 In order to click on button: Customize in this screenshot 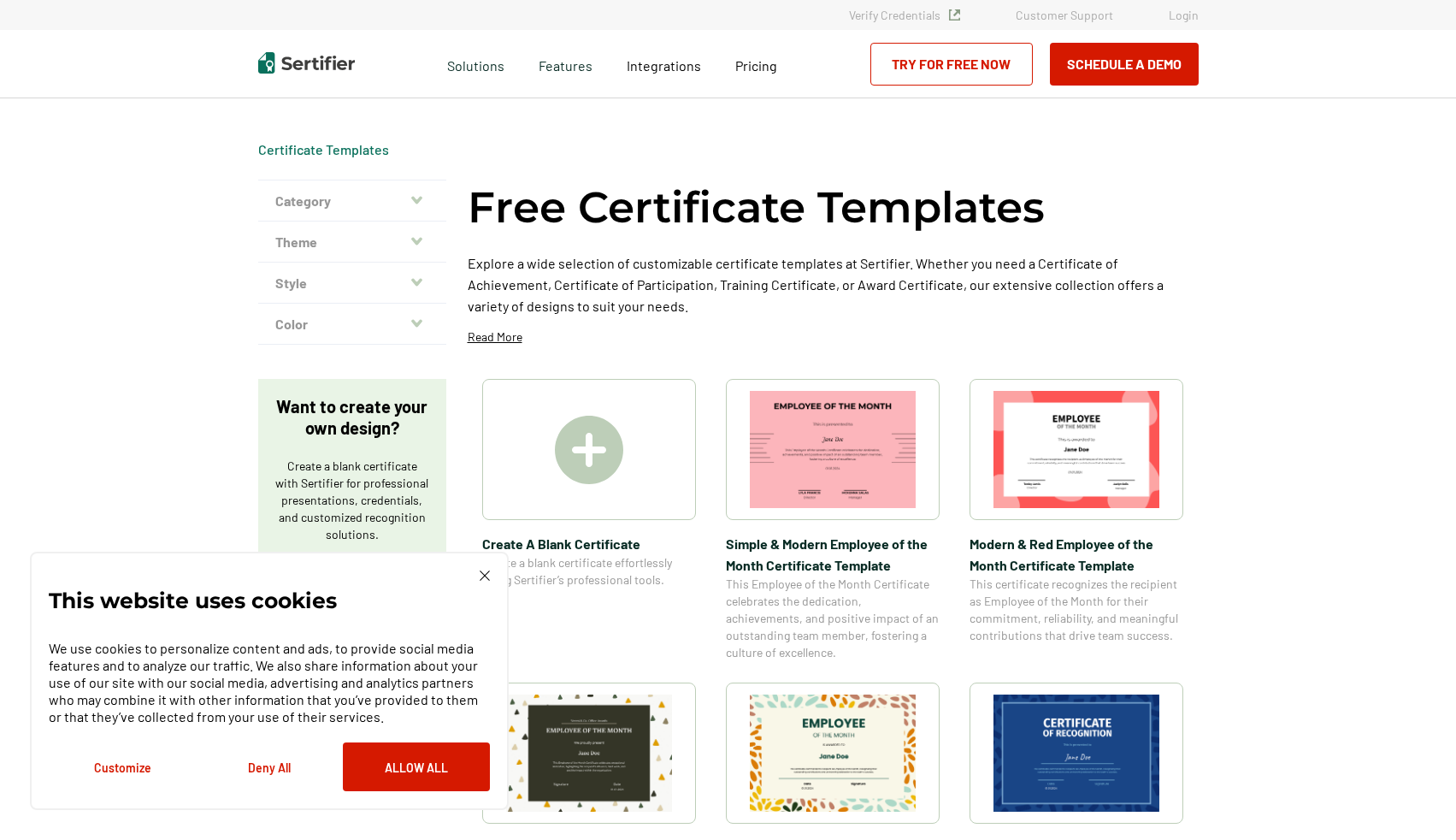, I will do `click(123, 766)`.